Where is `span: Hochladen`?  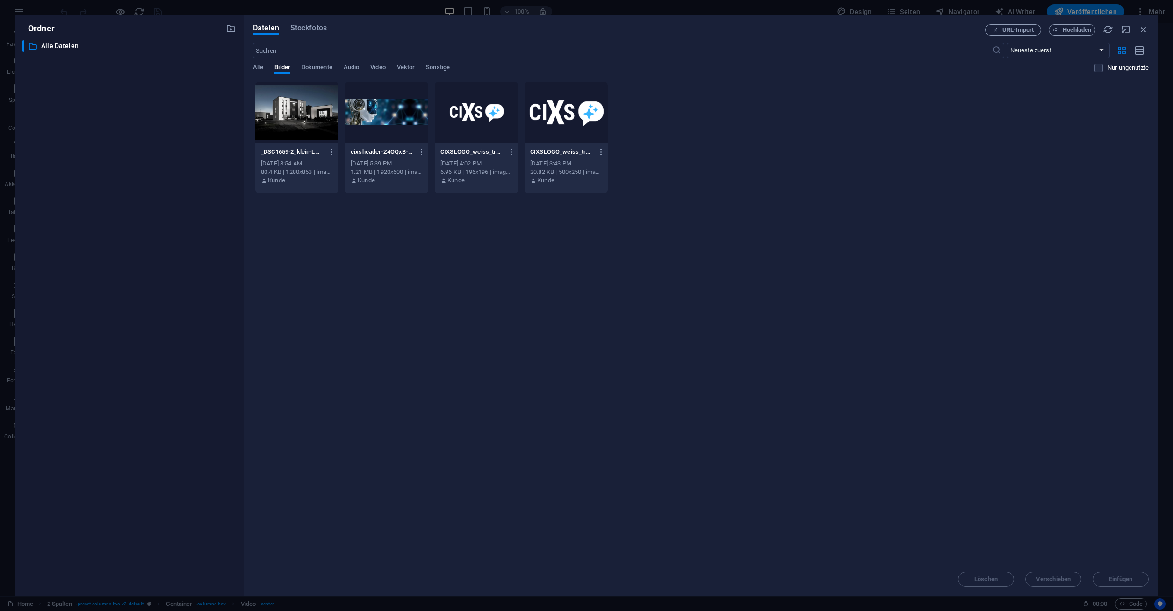
span: Hochladen is located at coordinates (1077, 30).